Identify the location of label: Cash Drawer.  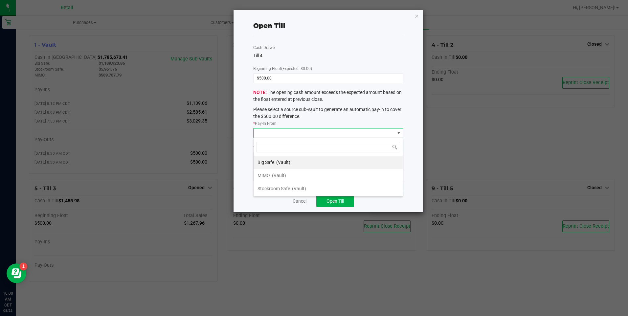
(264, 48).